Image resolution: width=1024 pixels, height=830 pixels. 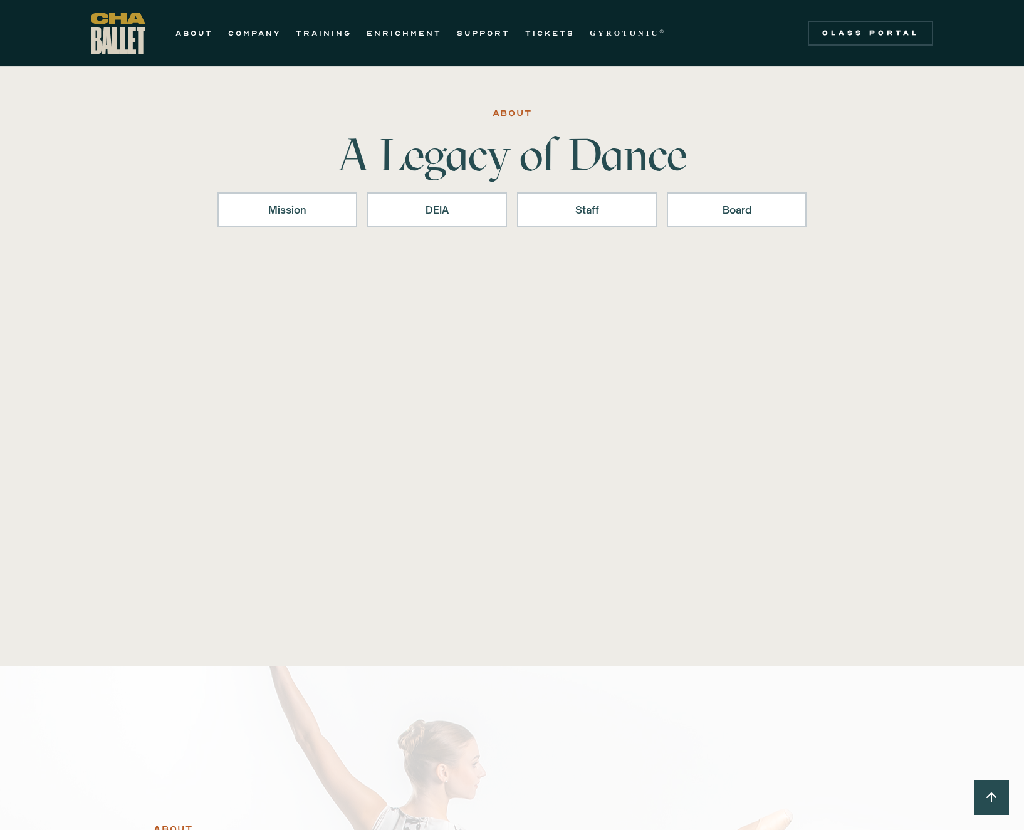 What do you see at coordinates (437, 210) in the screenshot?
I see `a: DEIA` at bounding box center [437, 210].